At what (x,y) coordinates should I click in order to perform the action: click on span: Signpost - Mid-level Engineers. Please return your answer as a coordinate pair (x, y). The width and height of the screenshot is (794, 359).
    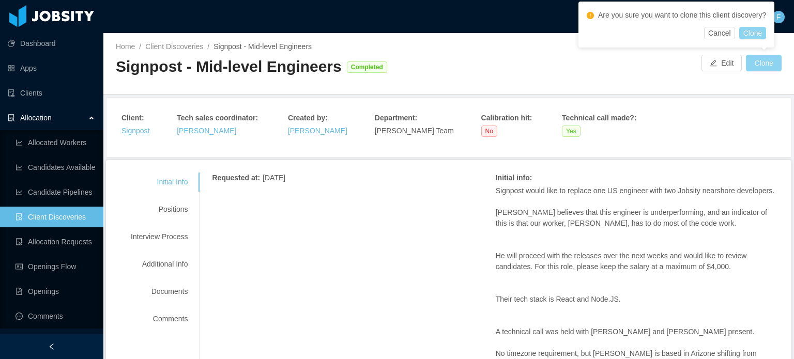
    Looking at the image, I should click on (263, 47).